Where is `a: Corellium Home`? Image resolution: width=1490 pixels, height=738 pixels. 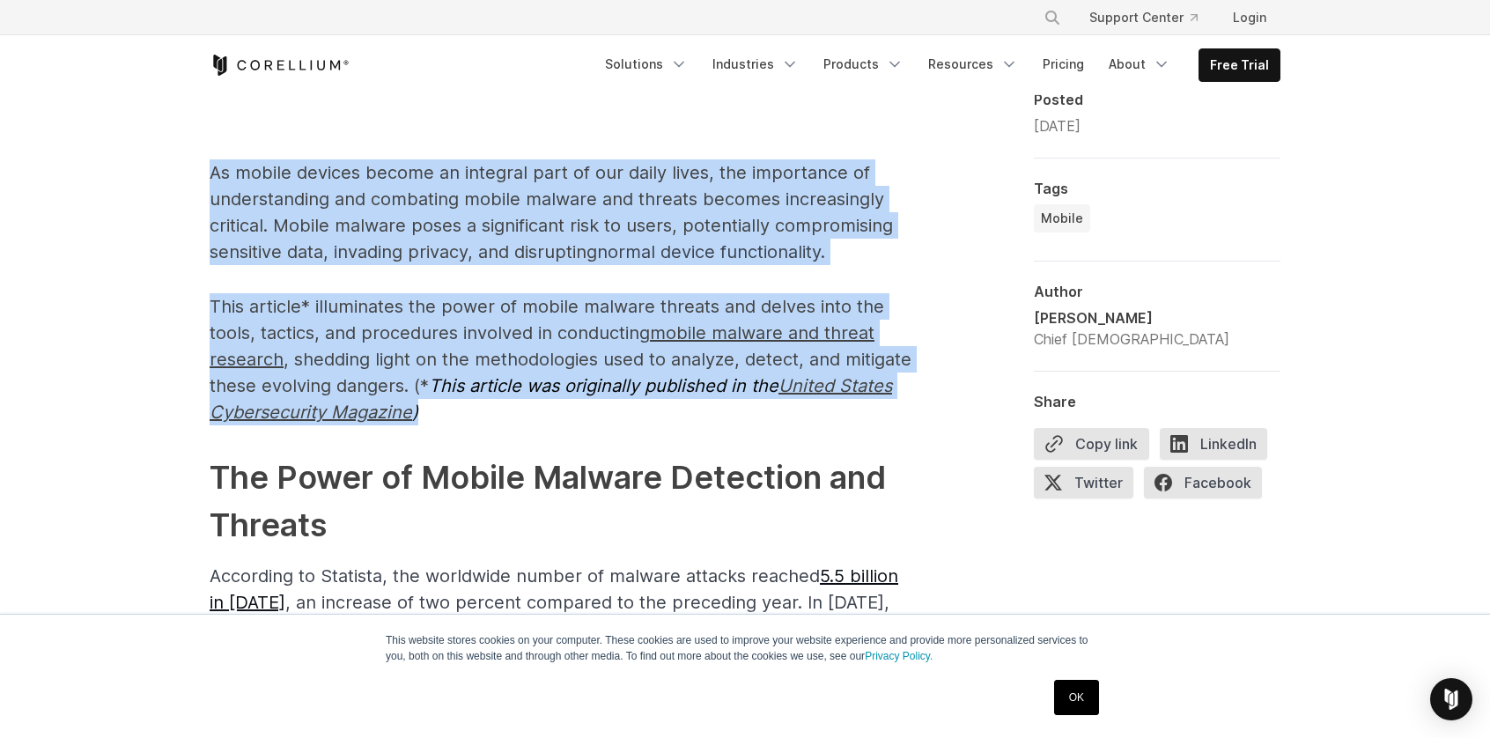
a: Corellium Home is located at coordinates (279, 65).